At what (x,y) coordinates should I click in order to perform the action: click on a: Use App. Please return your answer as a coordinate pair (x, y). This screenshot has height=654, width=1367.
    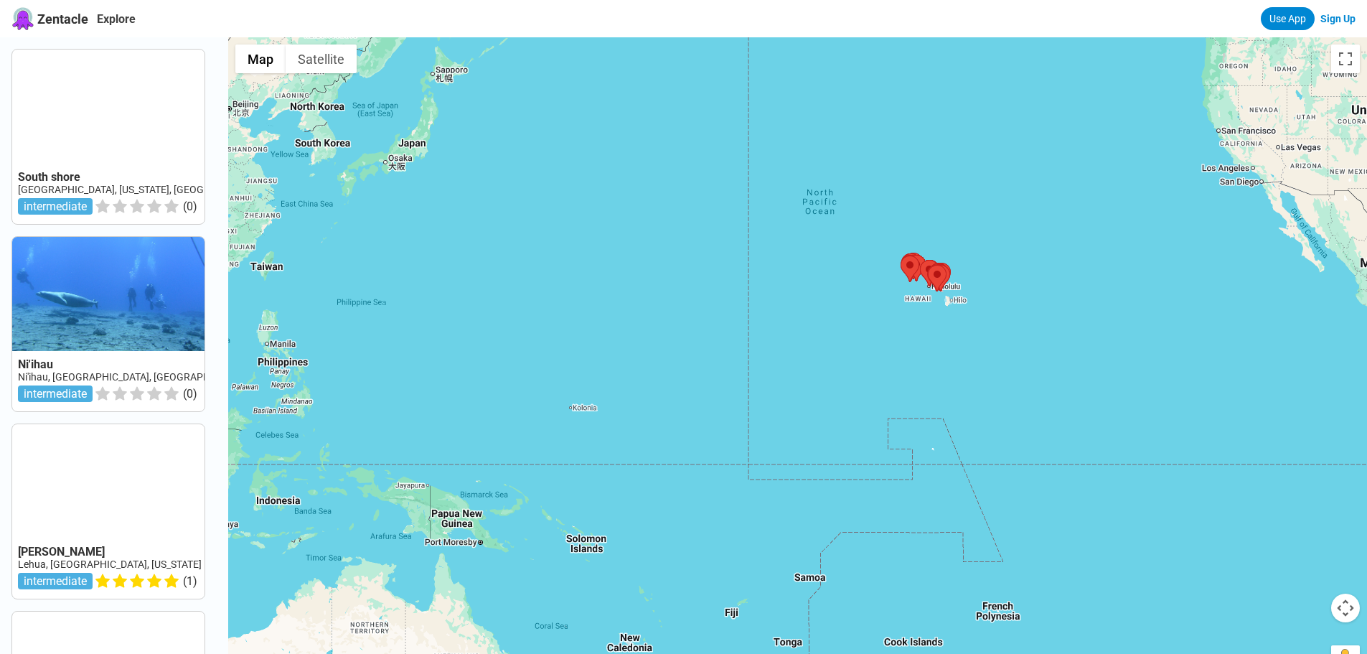
    Looking at the image, I should click on (1288, 19).